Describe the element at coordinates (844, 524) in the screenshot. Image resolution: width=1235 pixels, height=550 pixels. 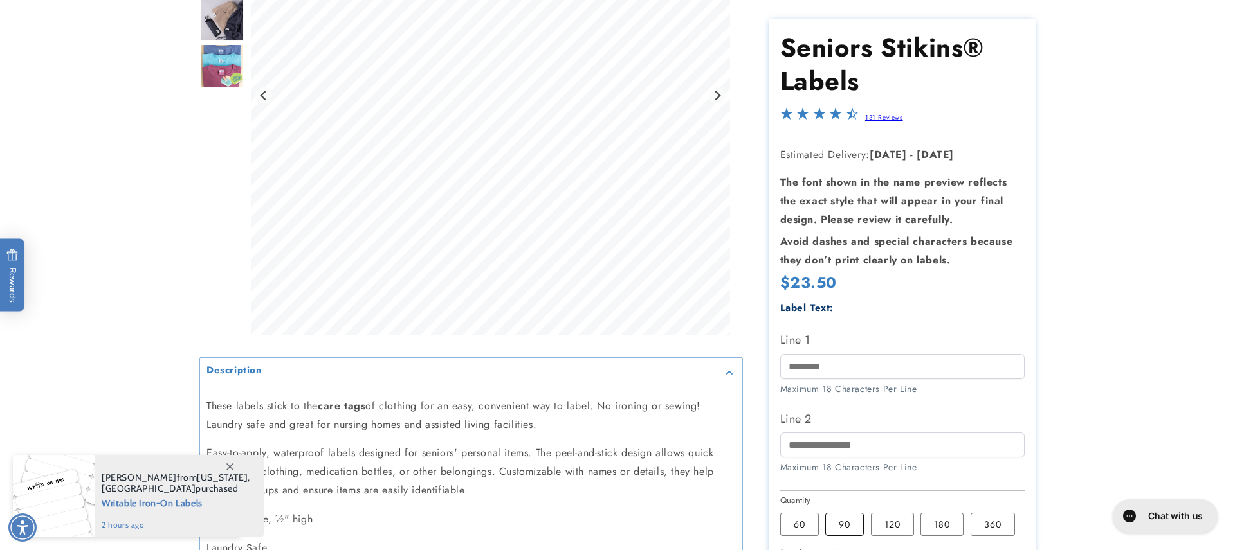
I see `label: 90` at that location.